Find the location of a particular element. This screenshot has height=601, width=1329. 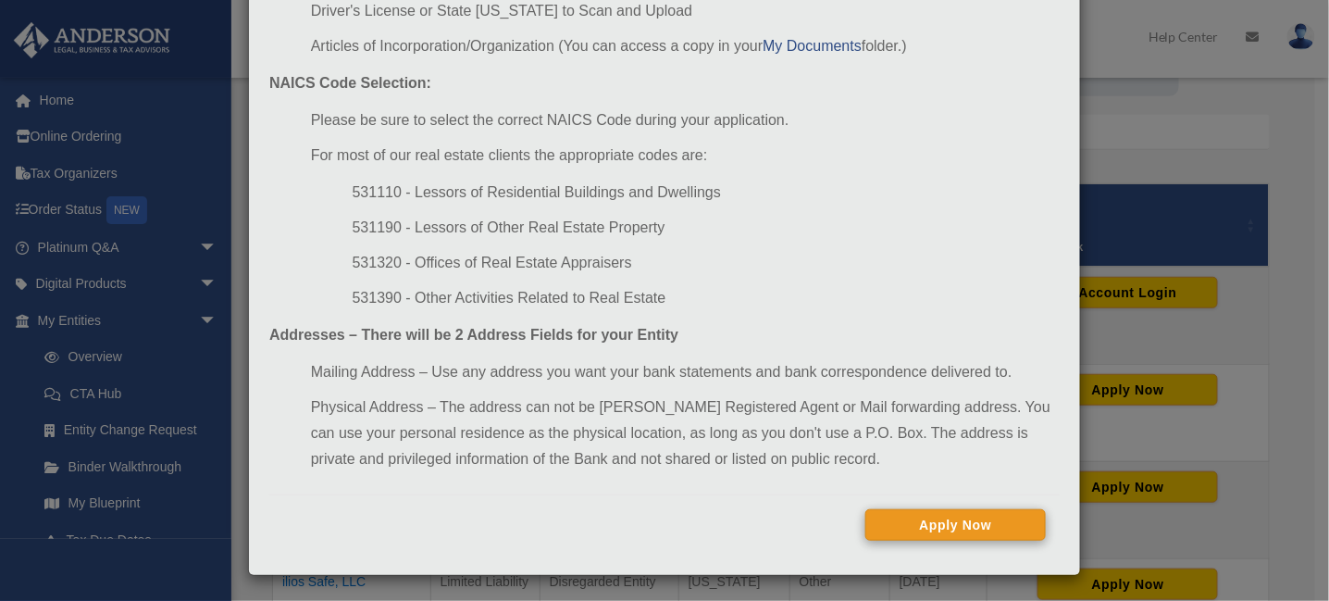

li: Mailing Address – Use any address you want your bank statements and bank correspondence delivered... is located at coordinates (685, 372).